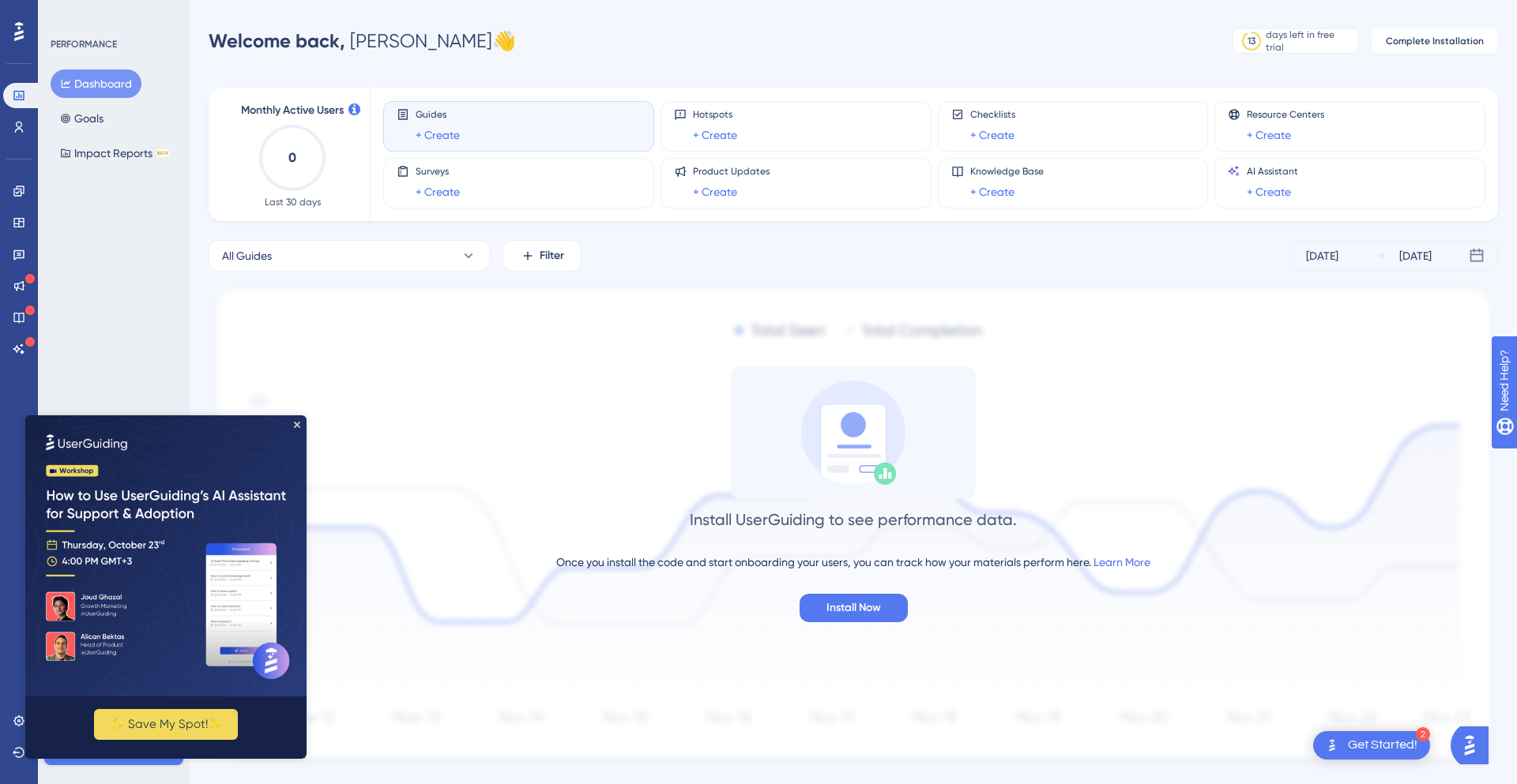 The height and width of the screenshot is (784, 1517). Describe the element at coordinates (438, 172) in the screenshot. I see `span: Surveys` at that location.